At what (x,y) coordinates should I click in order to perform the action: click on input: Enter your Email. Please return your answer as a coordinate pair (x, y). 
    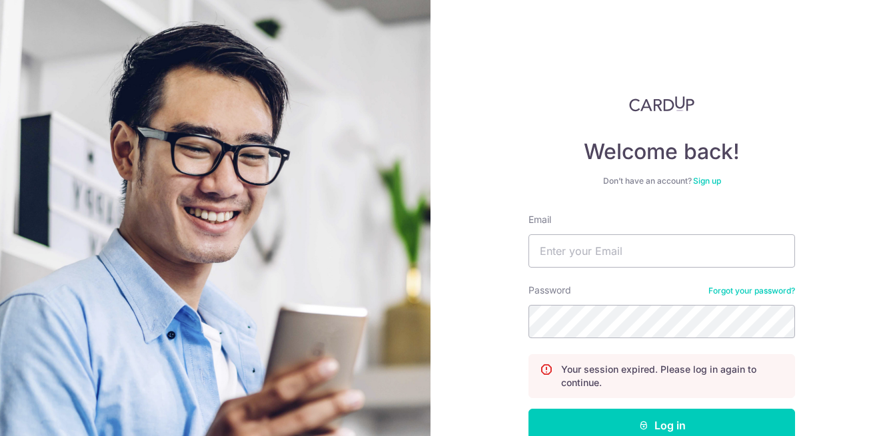
    Looking at the image, I should click on (662, 251).